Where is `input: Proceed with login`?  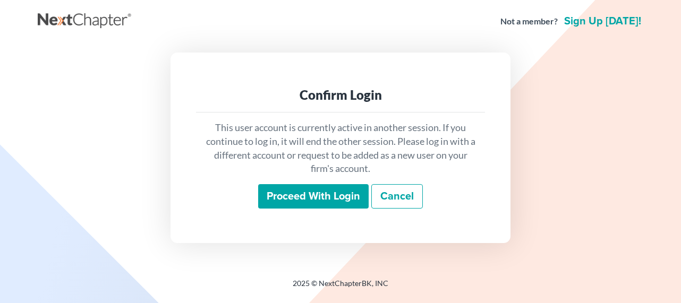
input: Proceed with login is located at coordinates (313, 196).